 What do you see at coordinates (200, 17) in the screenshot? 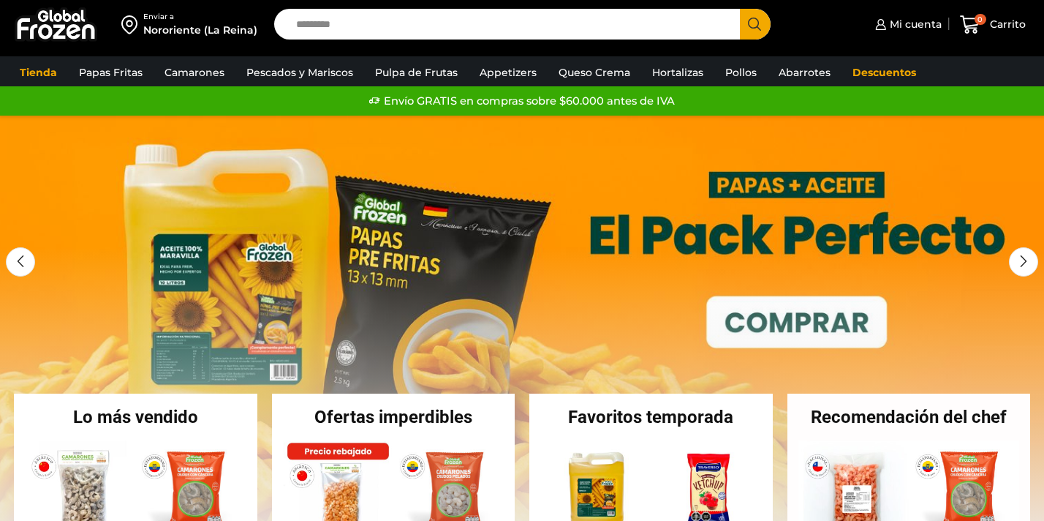
I see `div: Enviar a` at bounding box center [200, 17].